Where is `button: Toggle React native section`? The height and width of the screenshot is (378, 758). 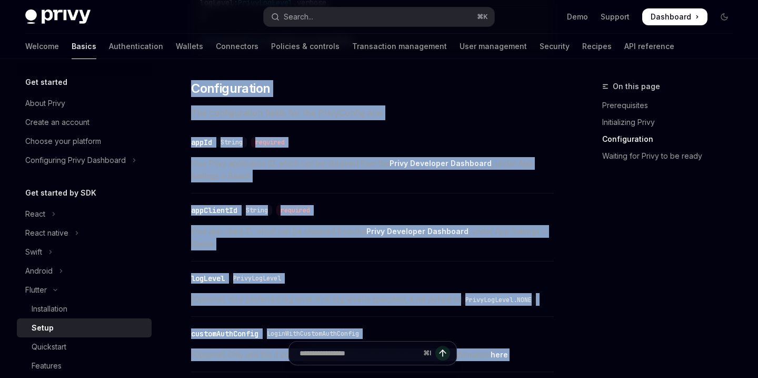 button: Toggle React native section is located at coordinates (84, 233).